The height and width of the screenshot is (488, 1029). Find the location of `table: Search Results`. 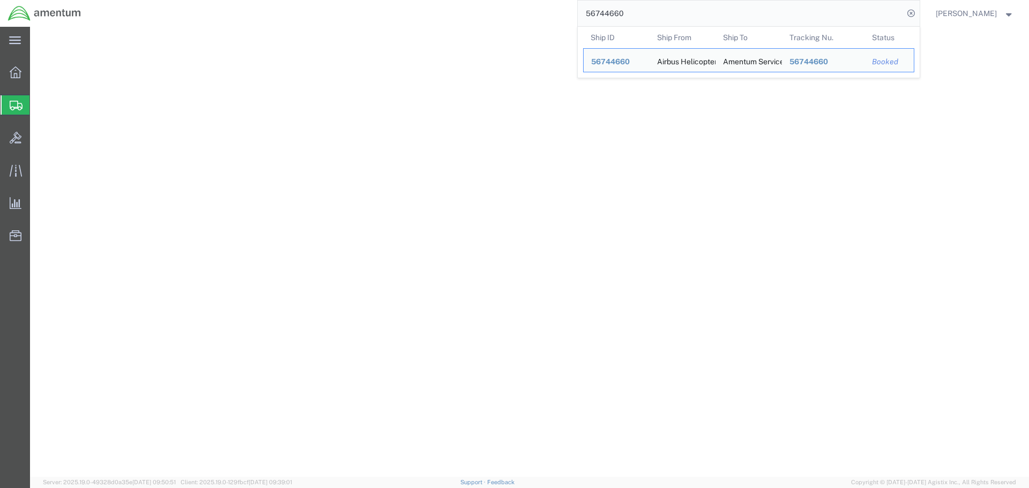

table: Search Results is located at coordinates (752, 52).